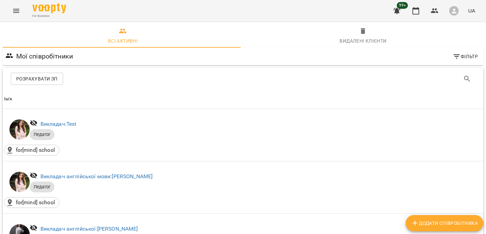 The image size is (486, 234). Describe the element at coordinates (49, 8) in the screenshot. I see `img: Voopty Logo` at that location.